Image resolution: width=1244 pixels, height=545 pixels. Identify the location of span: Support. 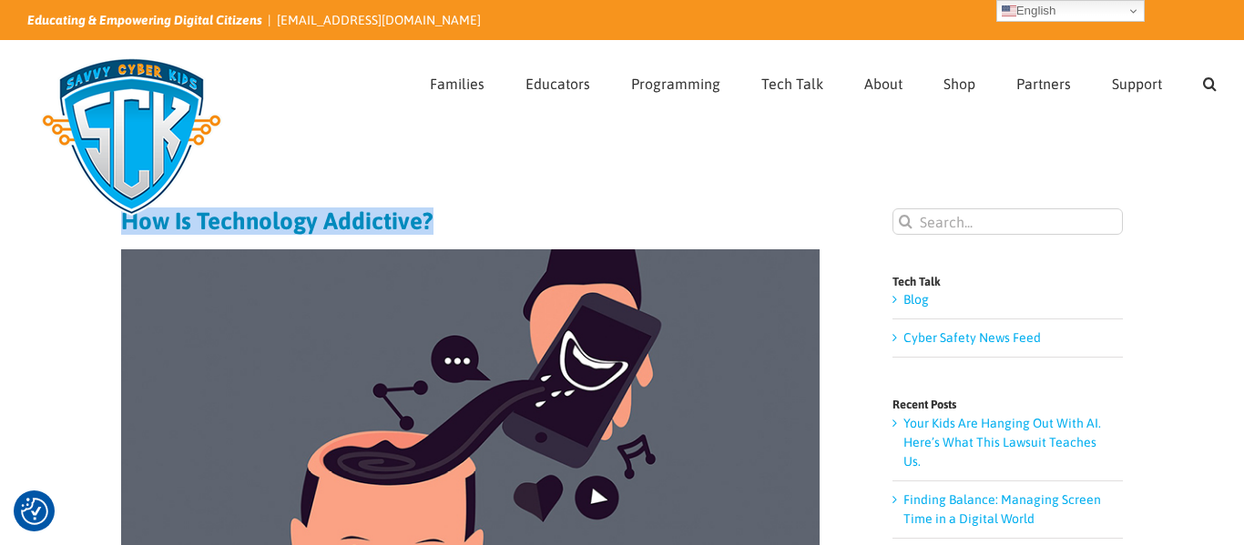
(1136, 84).